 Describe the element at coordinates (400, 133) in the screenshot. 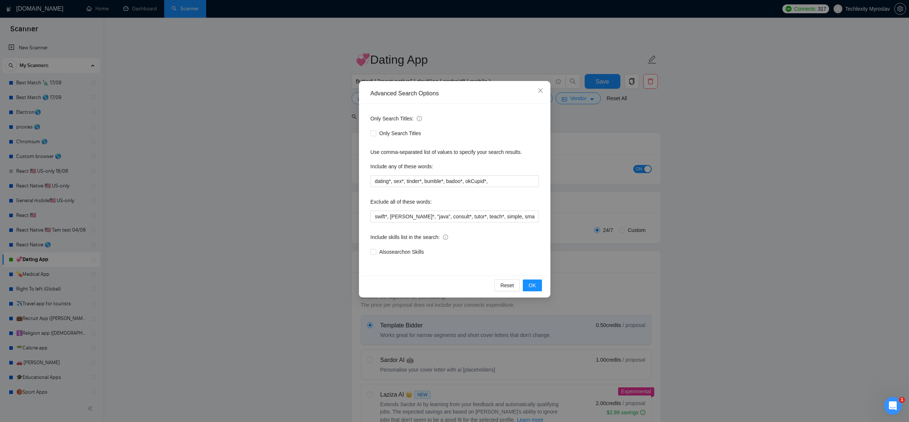

I see `span: Only Search Titles` at that location.